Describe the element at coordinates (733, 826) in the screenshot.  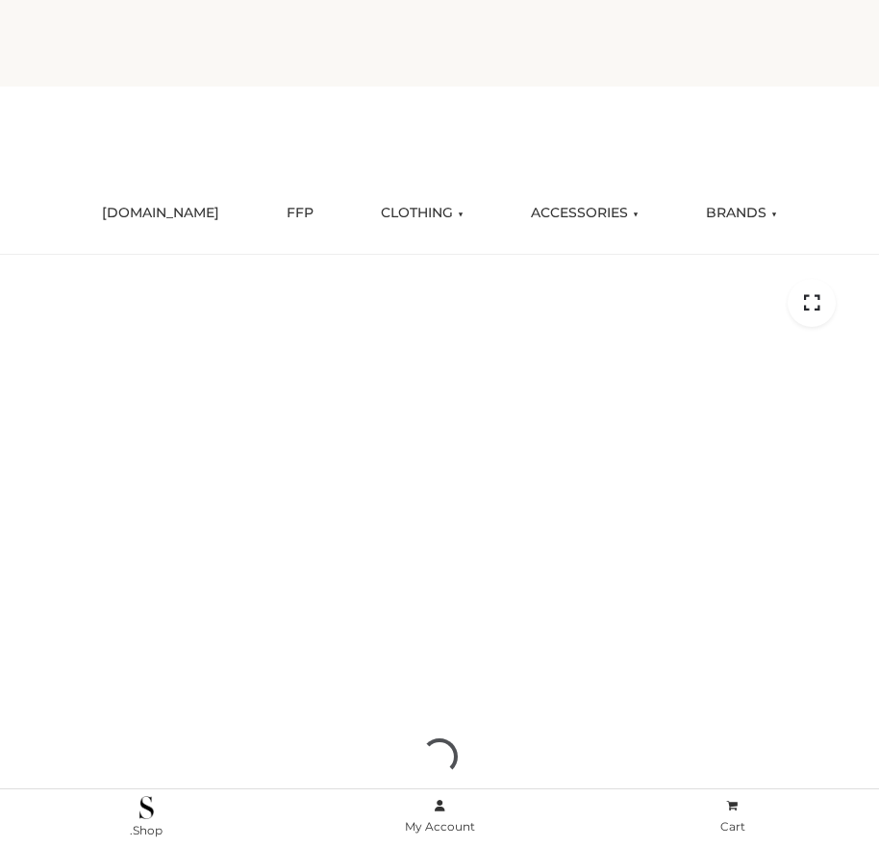
I see `span: Cart` at that location.